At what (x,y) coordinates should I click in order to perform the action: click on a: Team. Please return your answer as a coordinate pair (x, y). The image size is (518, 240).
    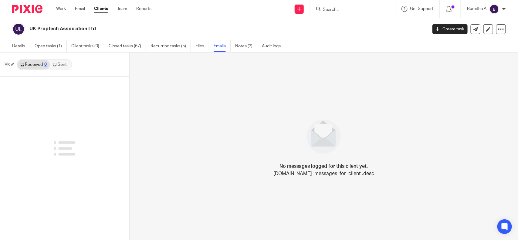
    Looking at the image, I should click on (122, 9).